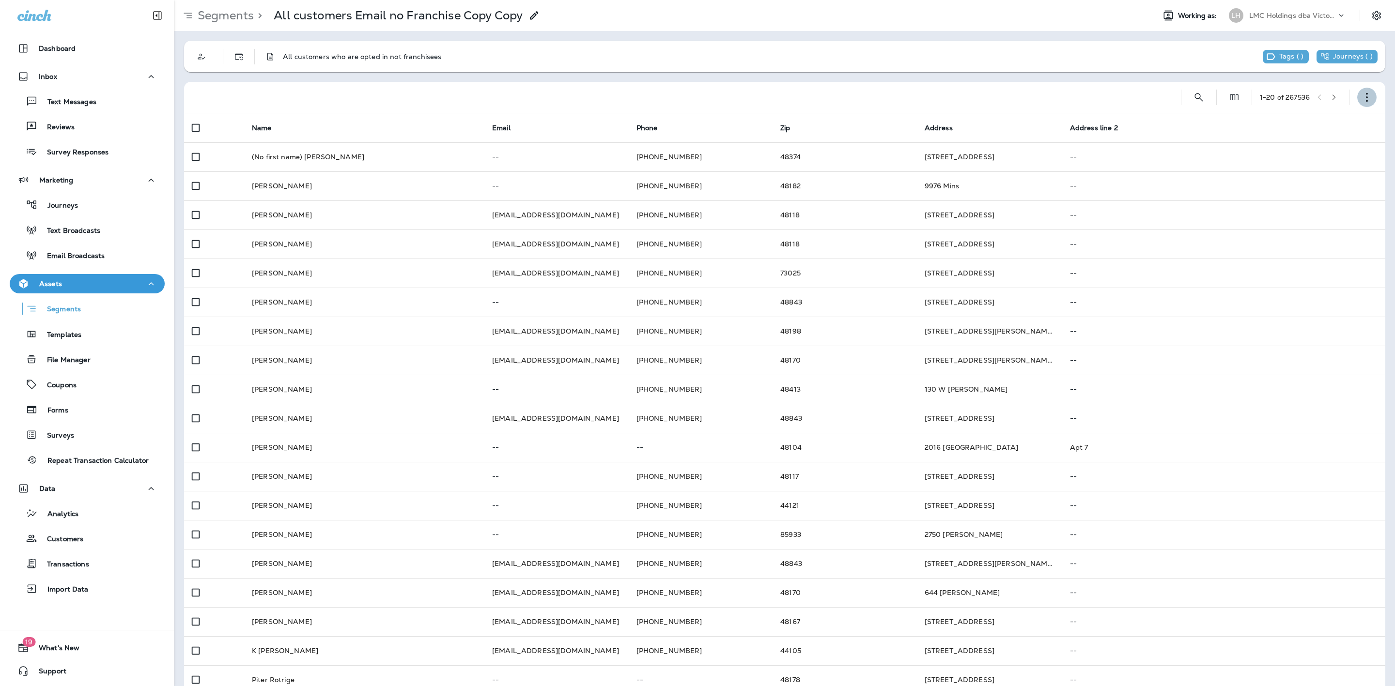  I want to click on button: Search Segments, so click(1199, 97).